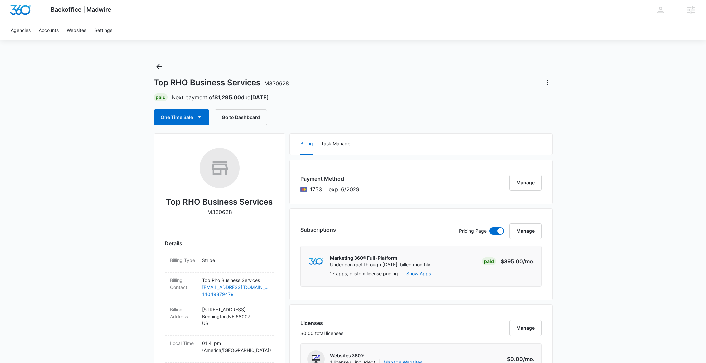 The height and width of the screenshot is (363, 706). I want to click on button: Billing, so click(306, 144).